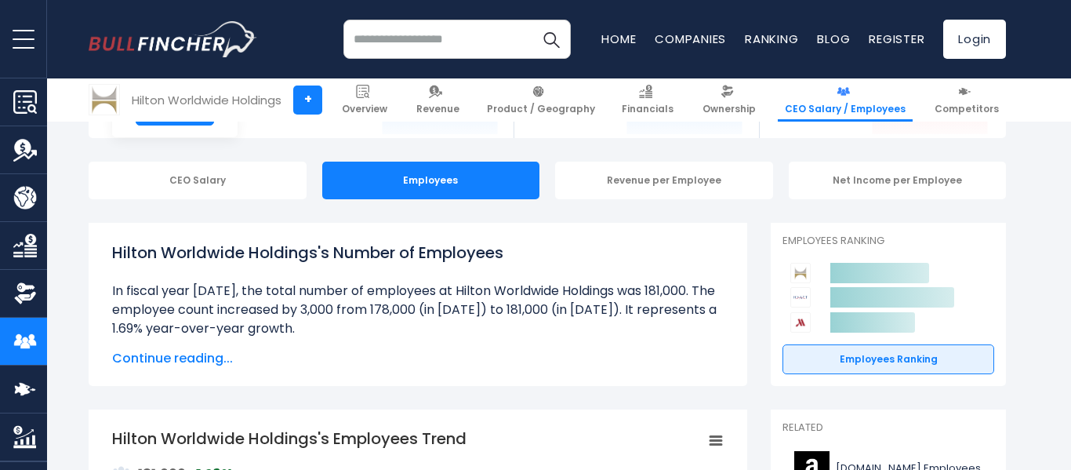 The width and height of the screenshot is (1071, 470). Describe the element at coordinates (206, 100) in the screenshot. I see `div: Hilton Worldwide Holdings` at that location.